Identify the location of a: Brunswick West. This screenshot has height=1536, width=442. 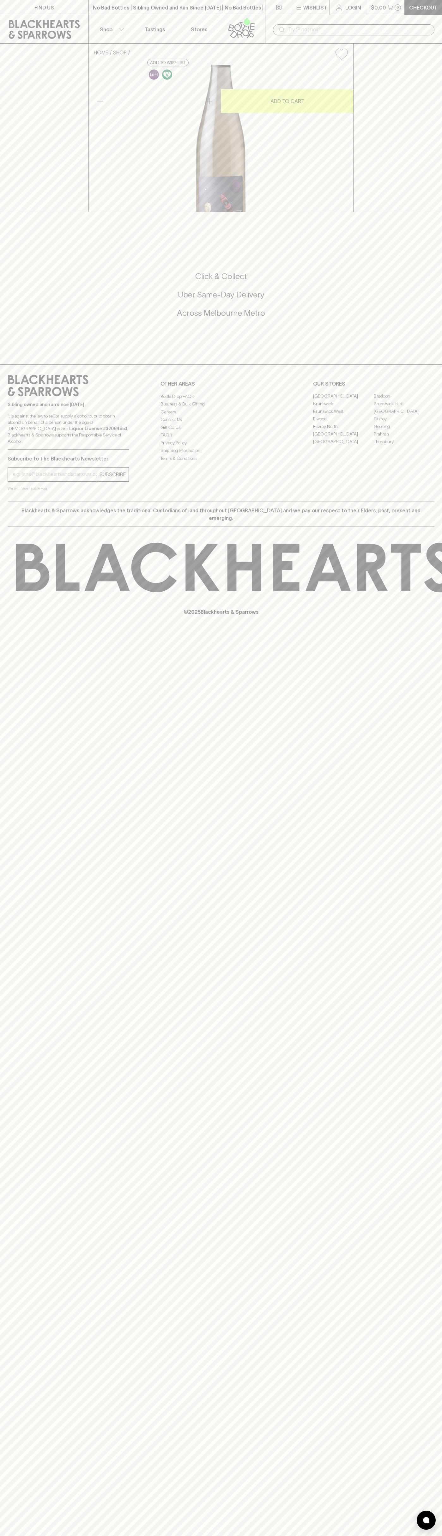
(343, 411).